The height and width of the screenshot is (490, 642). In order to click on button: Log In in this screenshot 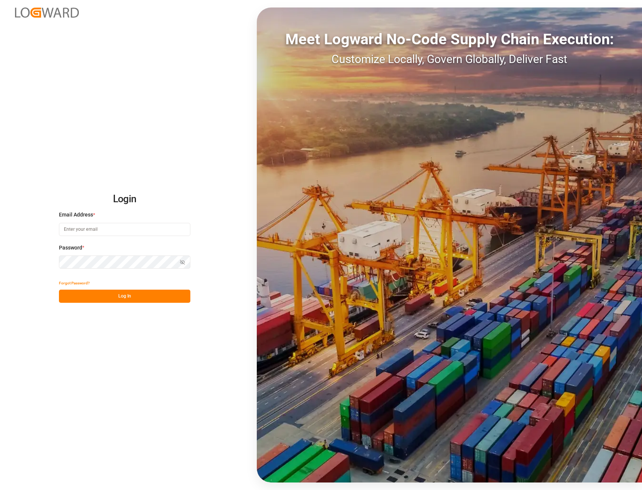, I will do `click(125, 296)`.